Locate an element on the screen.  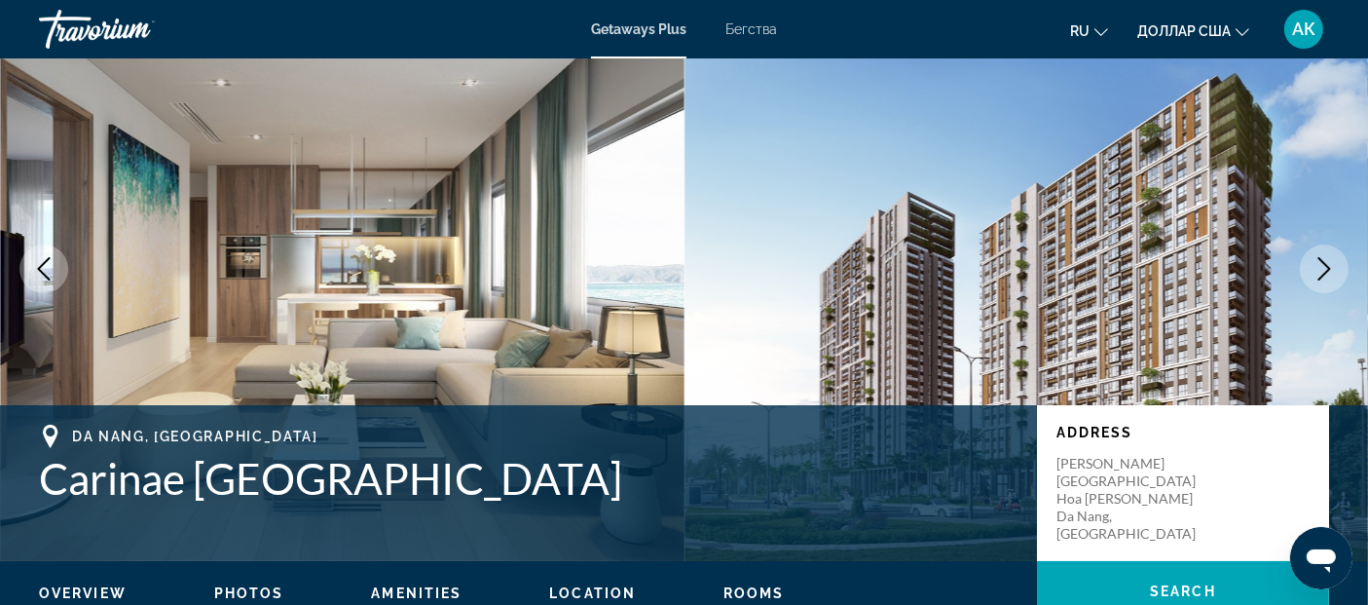
span: Location is located at coordinates (592, 593).